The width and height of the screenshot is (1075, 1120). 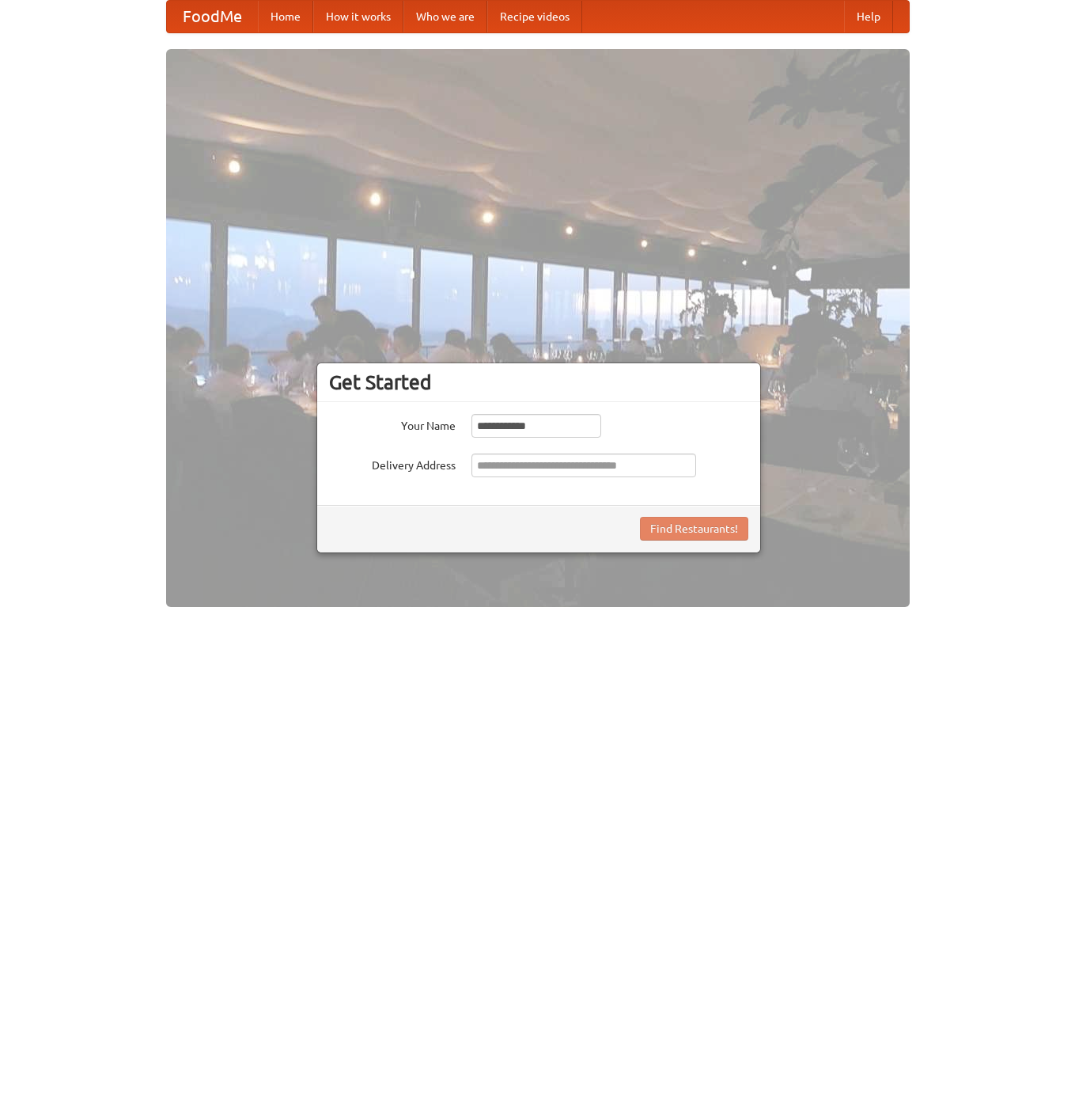 What do you see at coordinates (445, 17) in the screenshot?
I see `a: Who we are` at bounding box center [445, 17].